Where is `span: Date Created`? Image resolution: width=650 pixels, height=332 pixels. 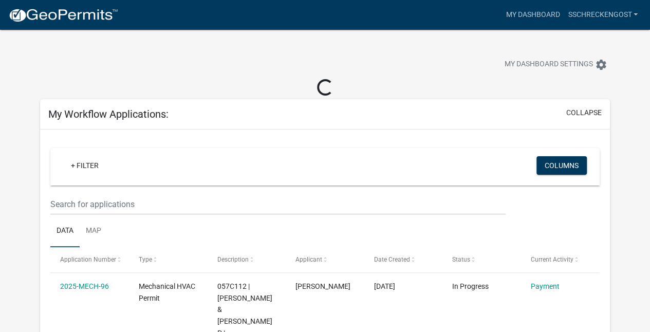 span: Date Created is located at coordinates (392, 259).